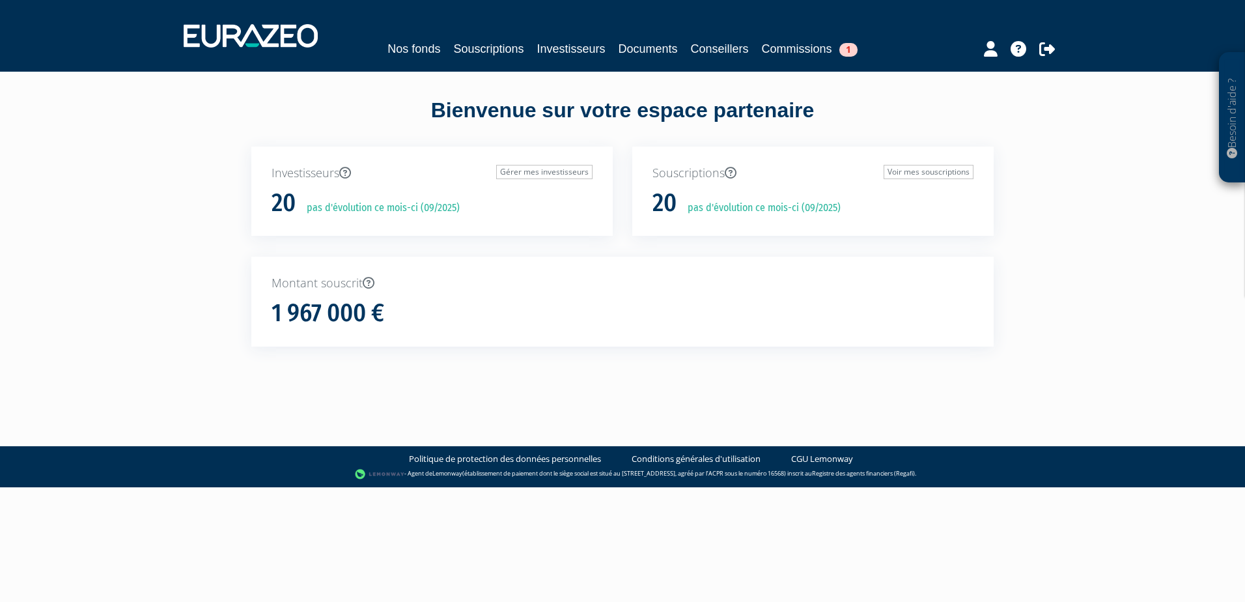 This screenshot has height=602, width=1245. I want to click on a: Gérer mes investisseurs, so click(544, 172).